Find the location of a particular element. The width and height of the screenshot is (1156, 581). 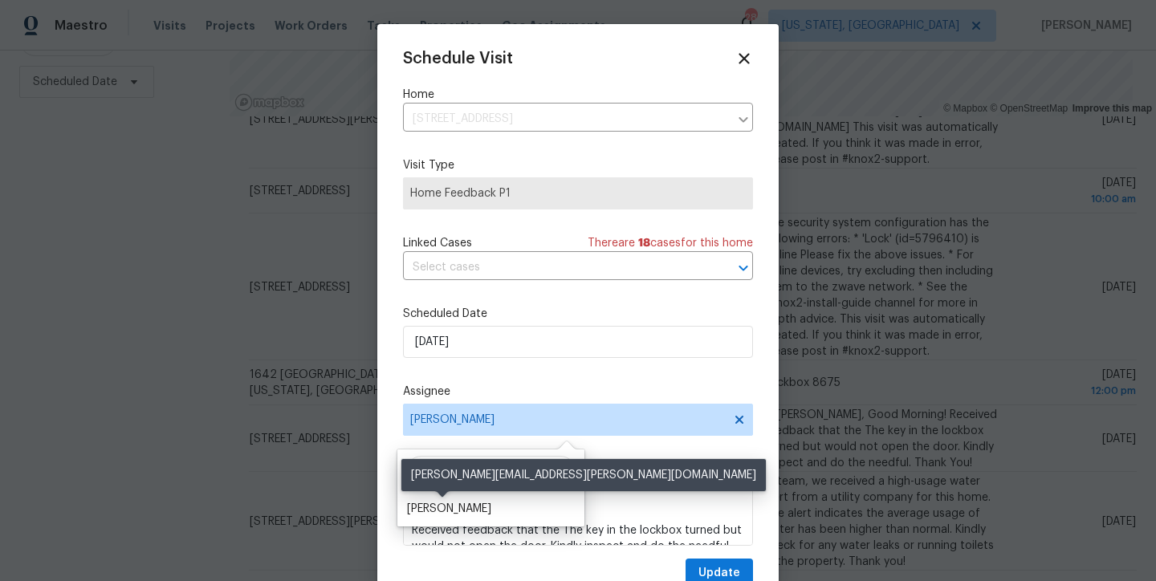

span: Schedule Visit is located at coordinates (458, 59).